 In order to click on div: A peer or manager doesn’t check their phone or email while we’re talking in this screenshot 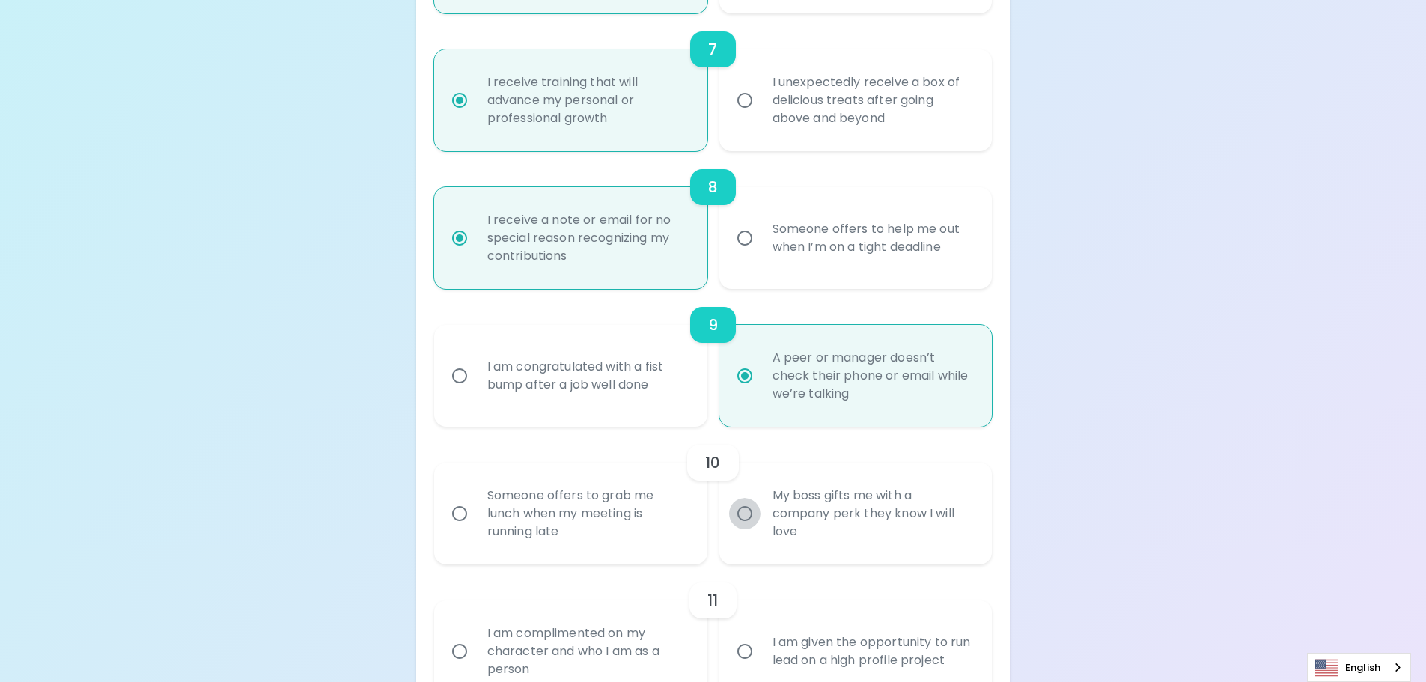, I will do `click(872, 376)`.